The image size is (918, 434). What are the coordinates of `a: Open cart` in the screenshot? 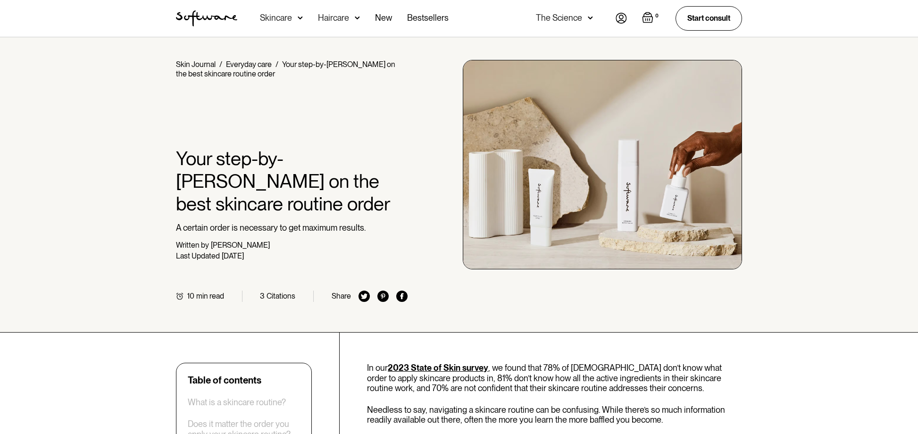 It's located at (651, 18).